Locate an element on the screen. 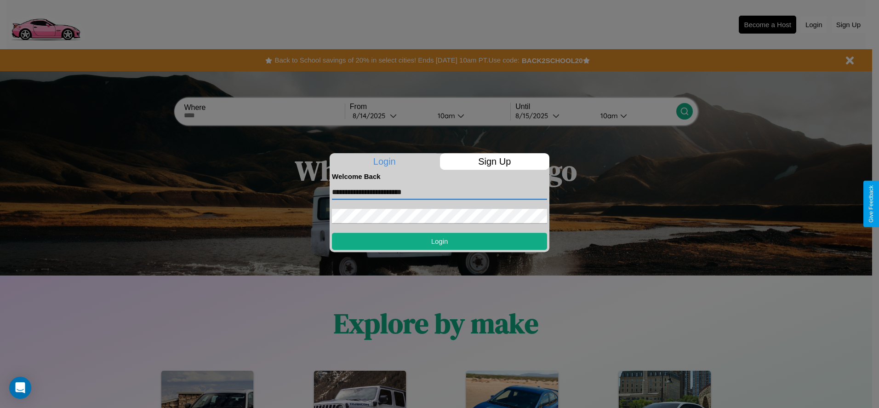 The height and width of the screenshot is (408, 879). h4: Welcome Back is located at coordinates (439, 176).